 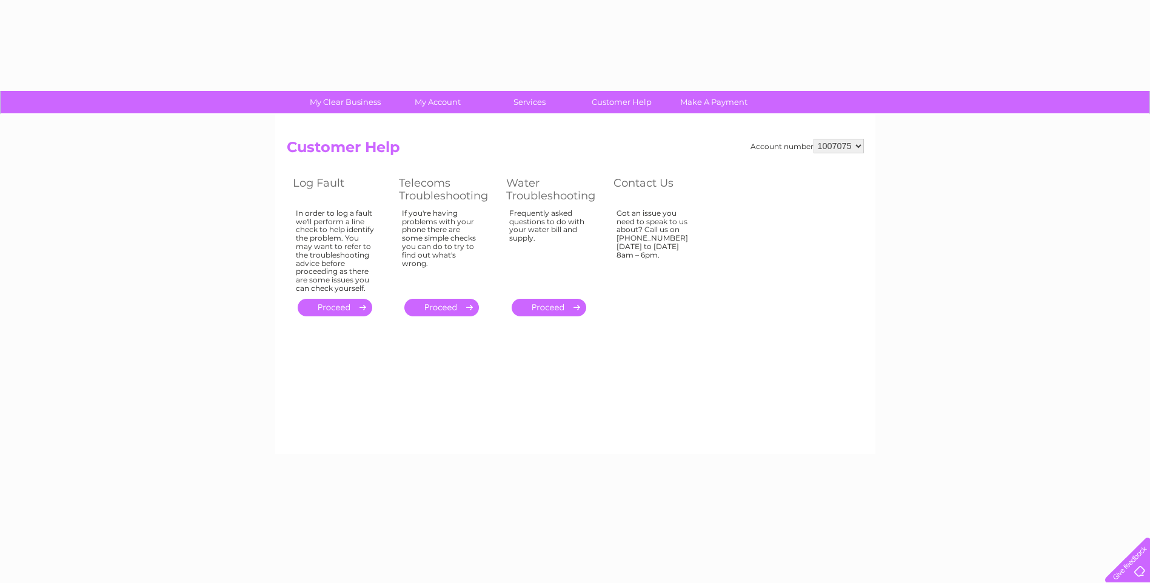 I want to click on div: Account number, so click(x=807, y=146).